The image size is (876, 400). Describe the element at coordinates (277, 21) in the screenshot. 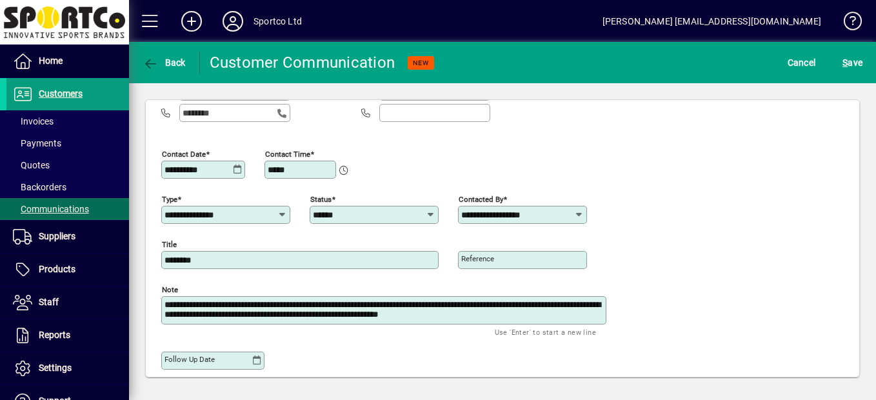

I see `div: Sportco Ltd` at that location.